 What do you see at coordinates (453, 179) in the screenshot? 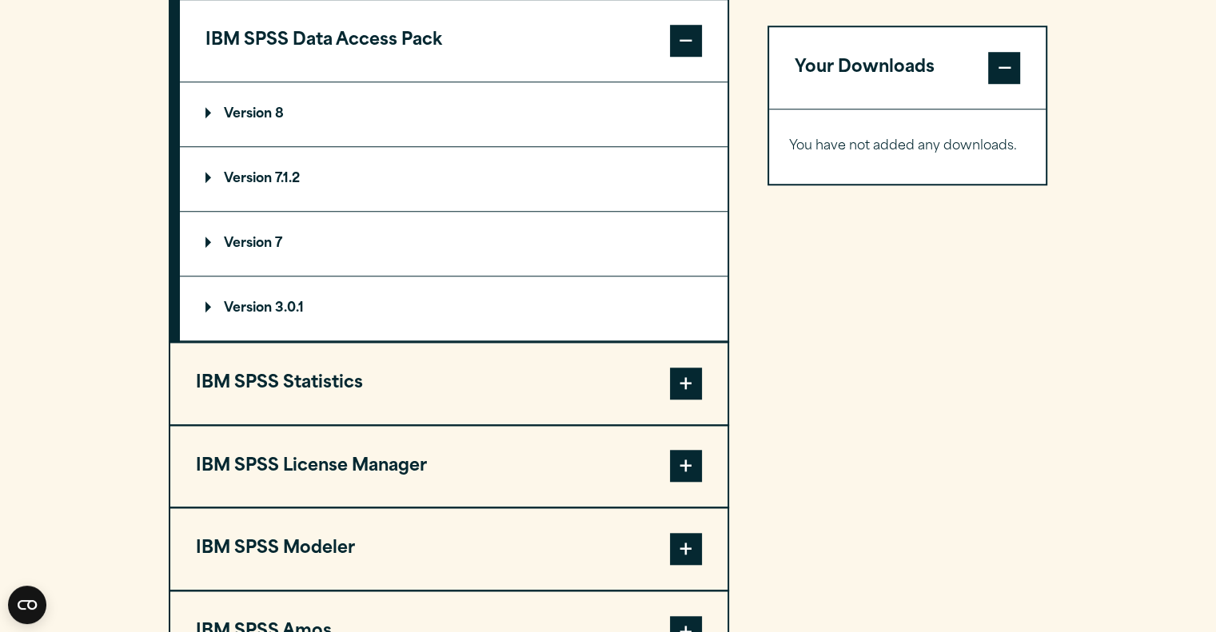
I see `summary: Version 7.1.2` at bounding box center [453, 179].